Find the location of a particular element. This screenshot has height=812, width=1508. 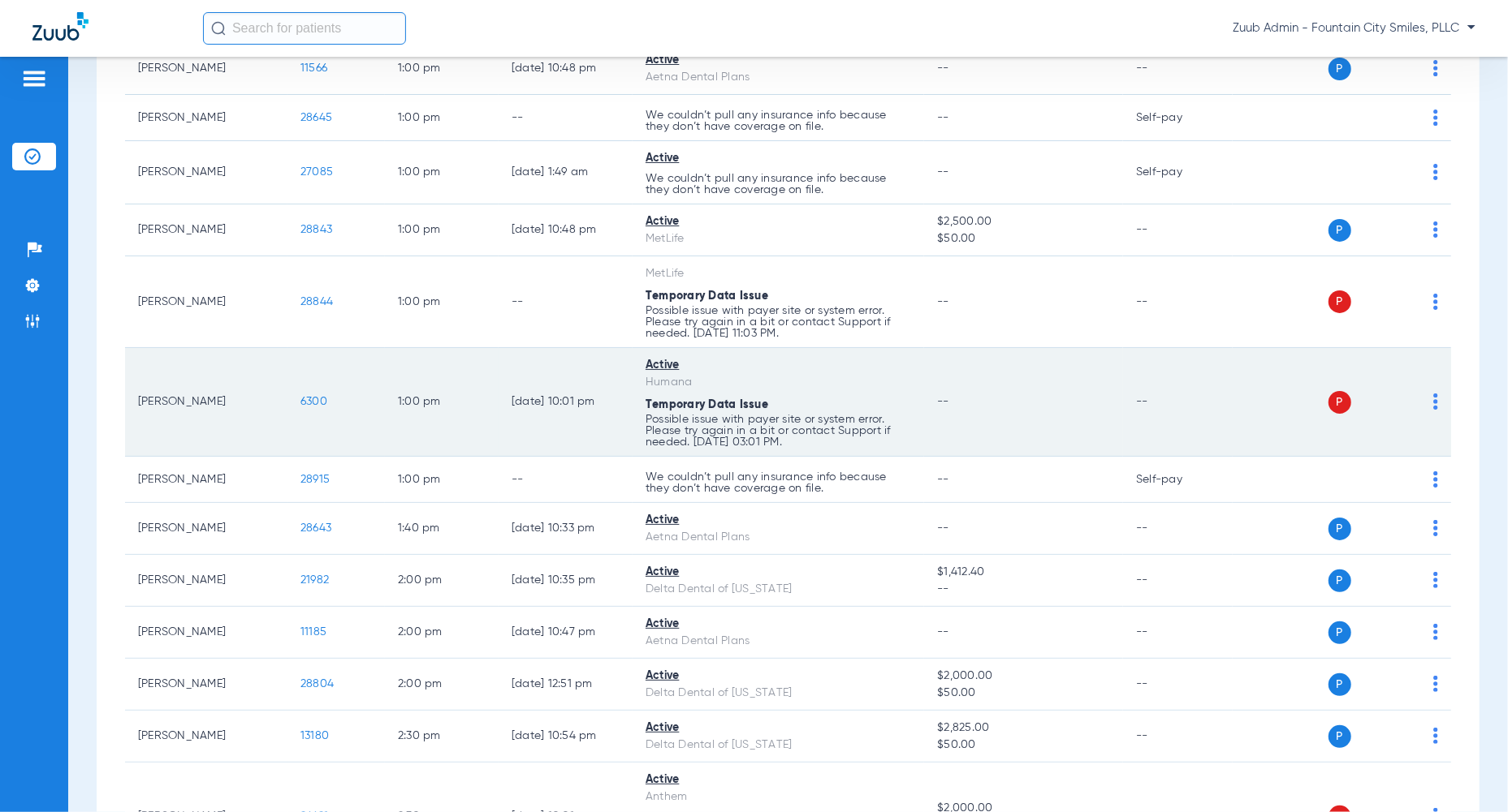

span: 21982 is located at coordinates (314, 580).